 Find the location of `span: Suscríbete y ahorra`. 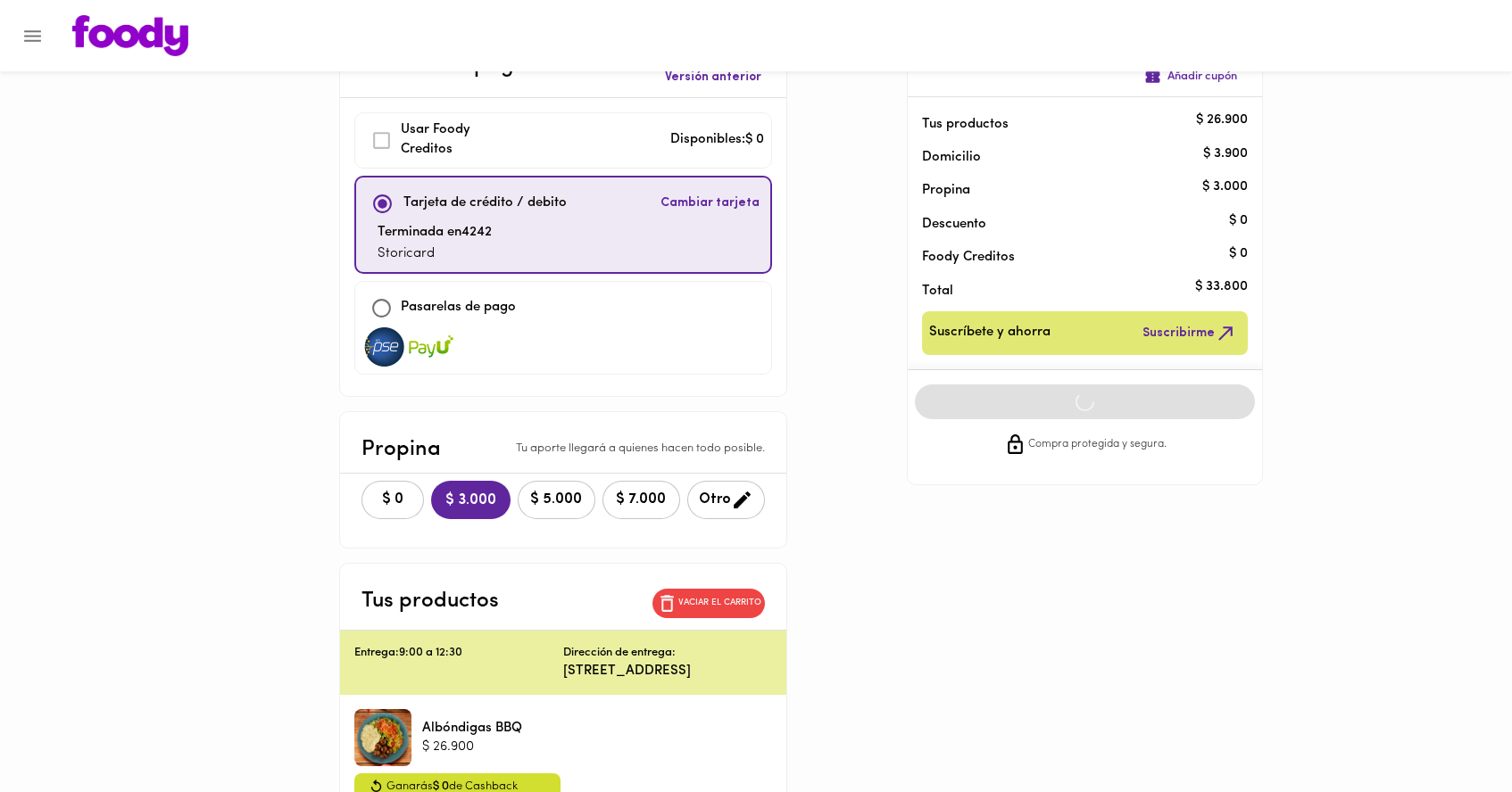

span: Suscríbete y ahorra is located at coordinates (990, 333).